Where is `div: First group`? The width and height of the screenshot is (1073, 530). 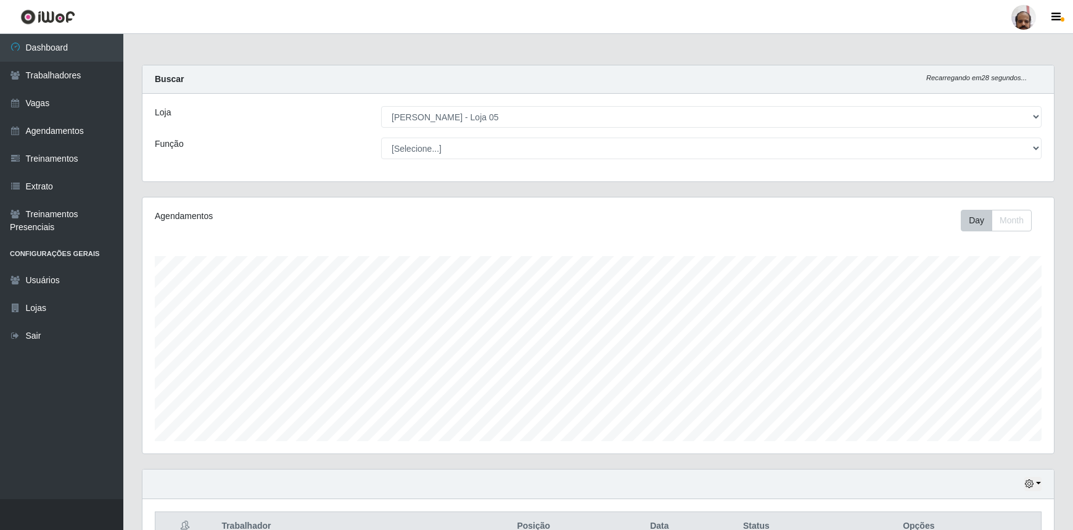
div: First group is located at coordinates (996, 220).